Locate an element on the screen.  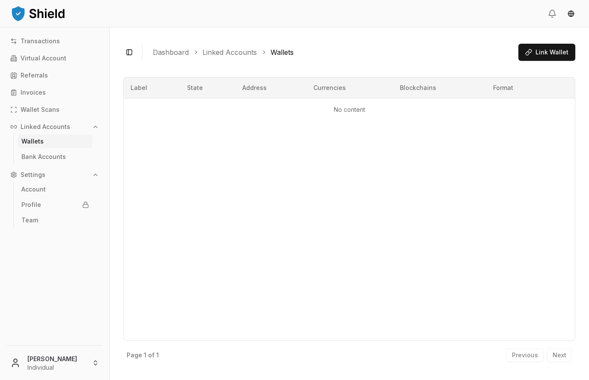
th: Label is located at coordinates (152, 88).